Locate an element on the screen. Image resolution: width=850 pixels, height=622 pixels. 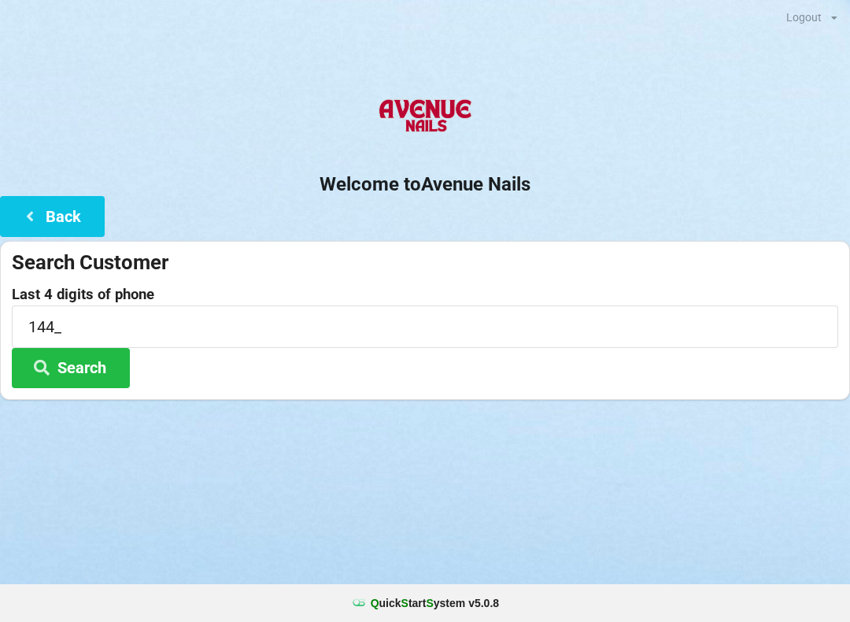
img: AvenueNails-Logo.png is located at coordinates (424, 117).